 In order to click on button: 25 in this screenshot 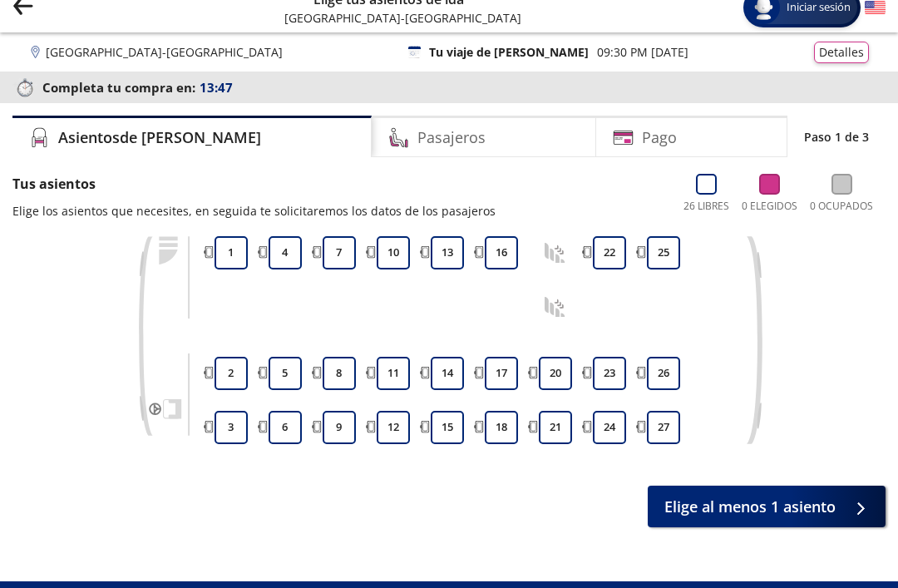, I will do `click(663, 253)`.